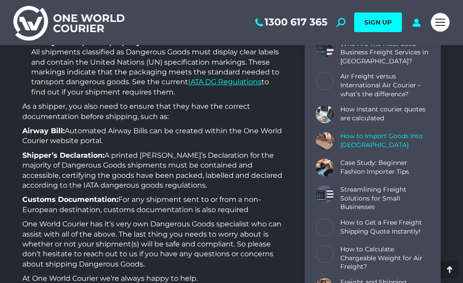  What do you see at coordinates (440, 22) in the screenshot?
I see `a: Mobile menu icon` at bounding box center [440, 22].